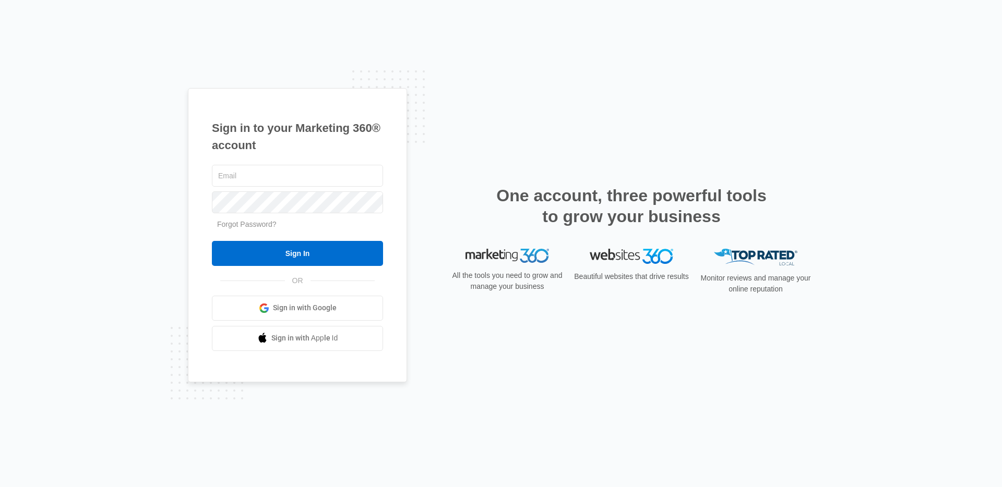 The height and width of the screenshot is (487, 1002). What do you see at coordinates (507, 281) in the screenshot?
I see `p: All the tools you need to grow and manage your business` at bounding box center [507, 281].